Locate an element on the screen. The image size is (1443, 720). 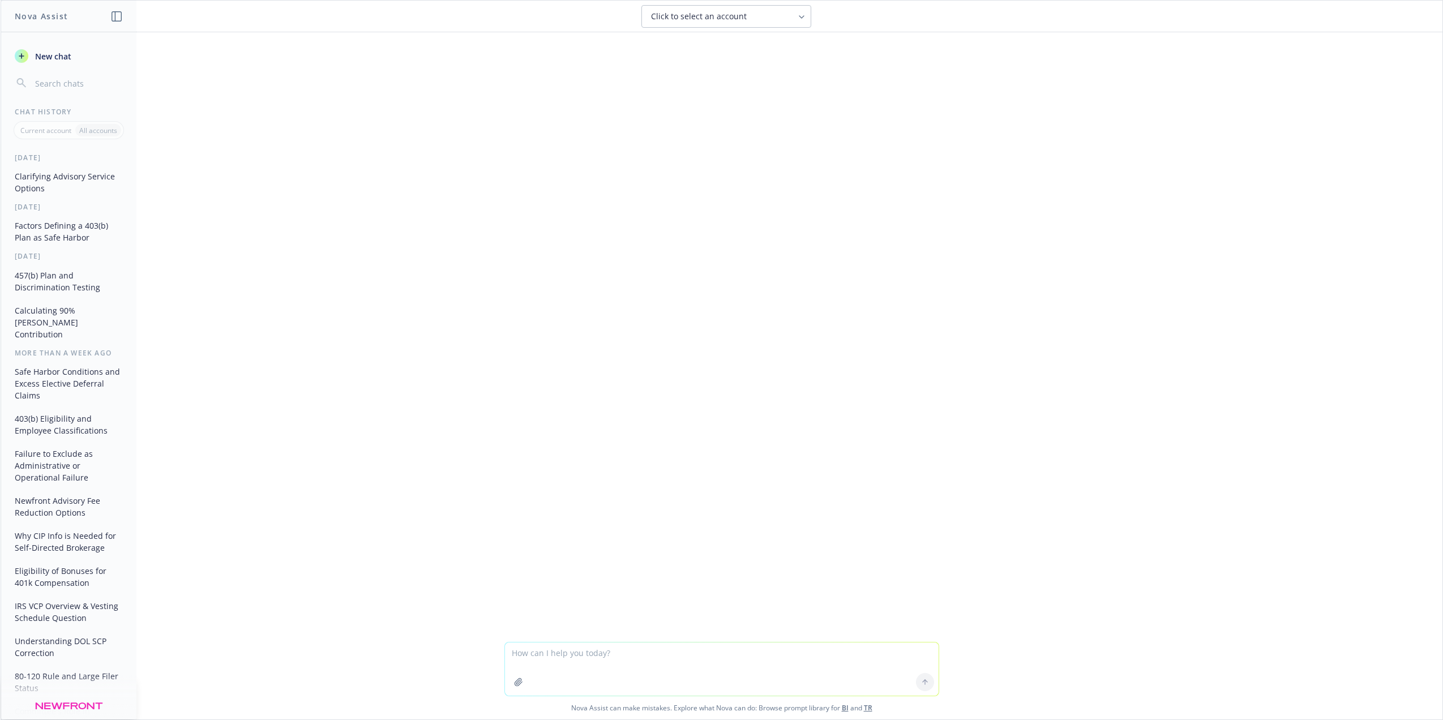
a: TR is located at coordinates (868, 708).